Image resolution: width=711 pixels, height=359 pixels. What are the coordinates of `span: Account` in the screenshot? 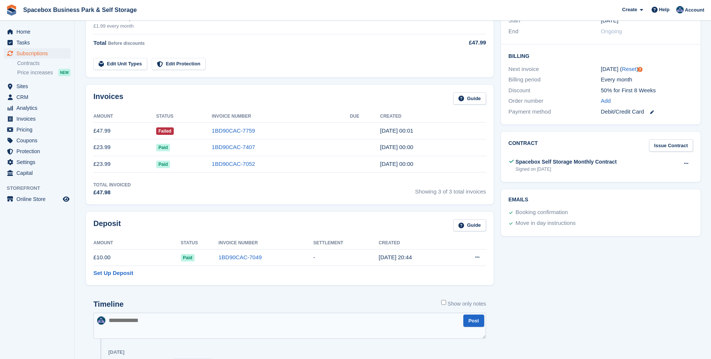 It's located at (695, 10).